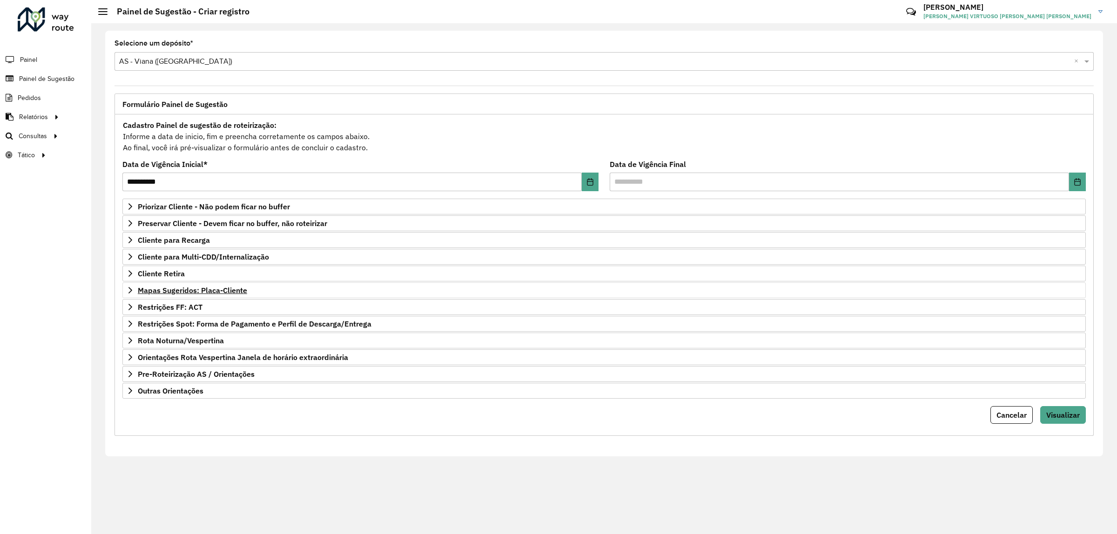 Image resolution: width=1117 pixels, height=534 pixels. Describe the element at coordinates (911, 12) in the screenshot. I see `a: Contato Rápido` at that location.